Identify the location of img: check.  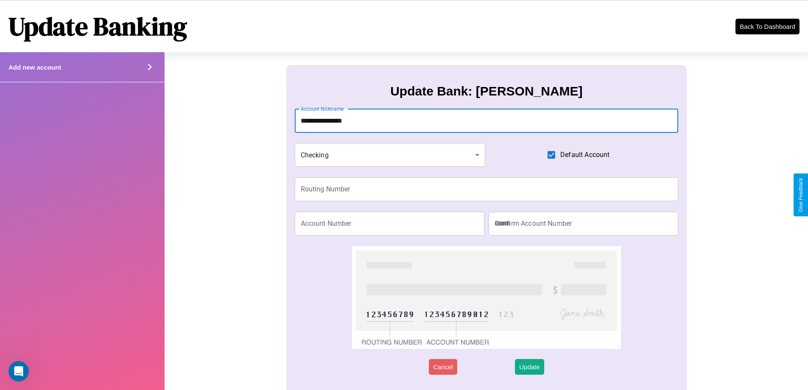
(486, 297).